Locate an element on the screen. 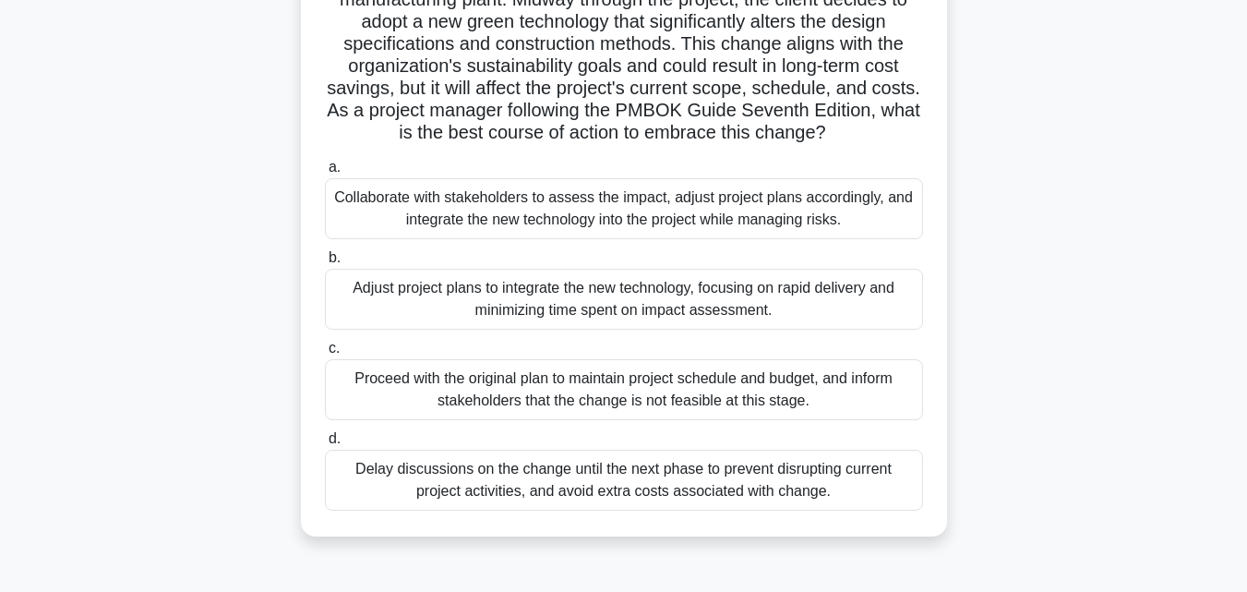  div: Collaborate with stakeholders to assess the impact, adjust project plans accordingly, and integra... is located at coordinates (624, 209).